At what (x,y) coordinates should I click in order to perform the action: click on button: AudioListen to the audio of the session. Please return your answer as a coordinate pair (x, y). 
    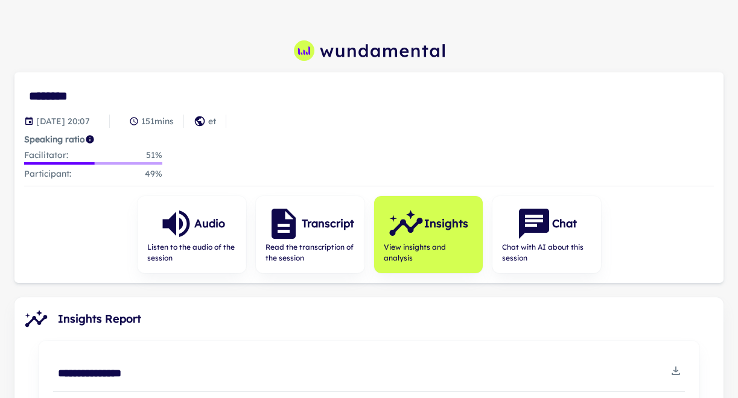
    Looking at the image, I should click on (192, 235).